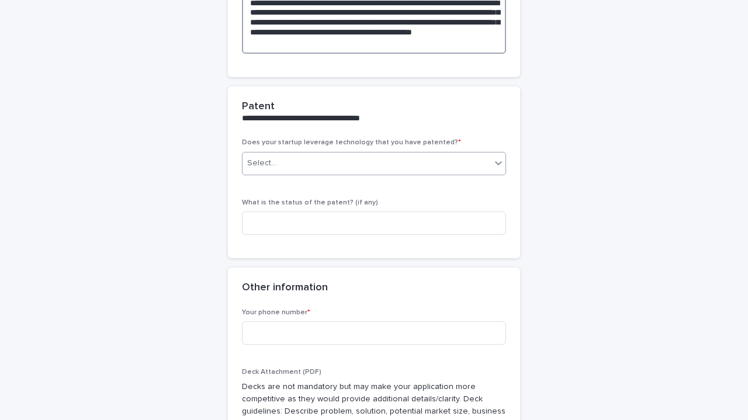 The image size is (748, 420). Describe the element at coordinates (276, 313) in the screenshot. I see `span: Your phone number` at that location.